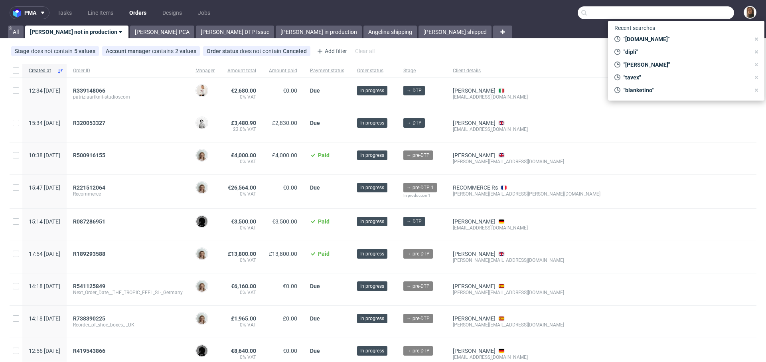 The image size is (766, 362). I want to click on a: Line Items, so click(101, 13).